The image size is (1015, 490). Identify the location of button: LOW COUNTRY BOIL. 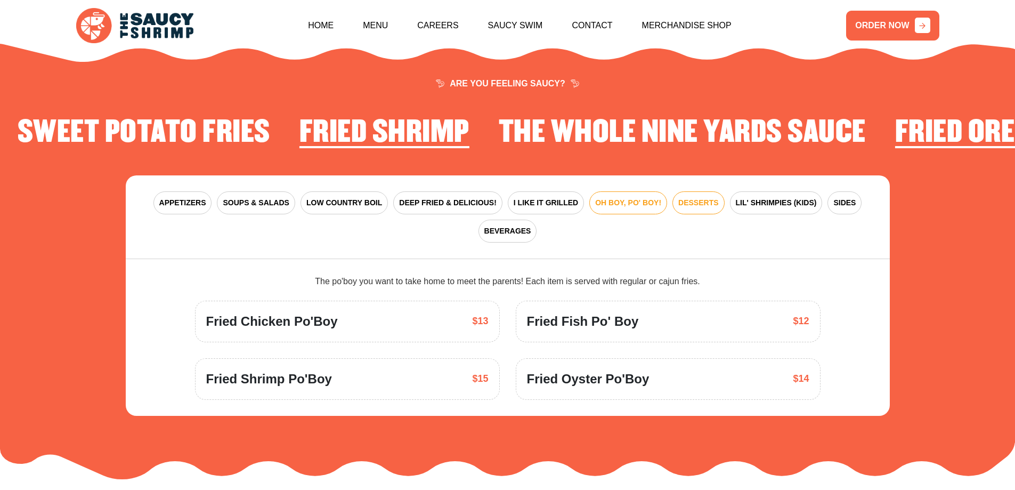
(344, 203).